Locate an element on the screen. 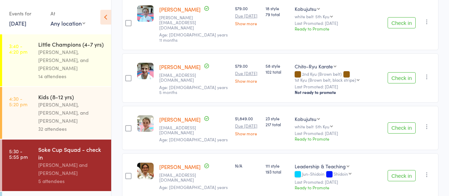  img: image1624347095.png is located at coordinates (145, 71).